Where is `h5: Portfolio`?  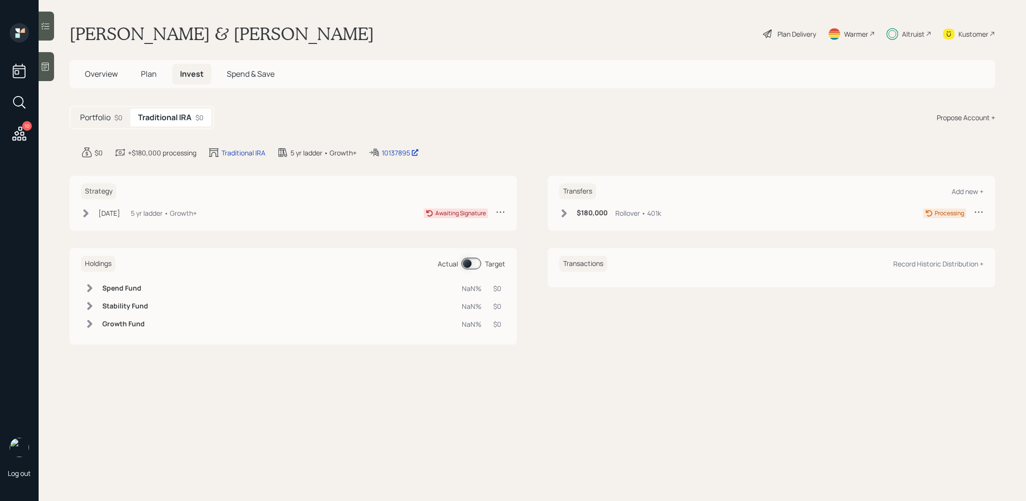 h5: Portfolio is located at coordinates (95, 117).